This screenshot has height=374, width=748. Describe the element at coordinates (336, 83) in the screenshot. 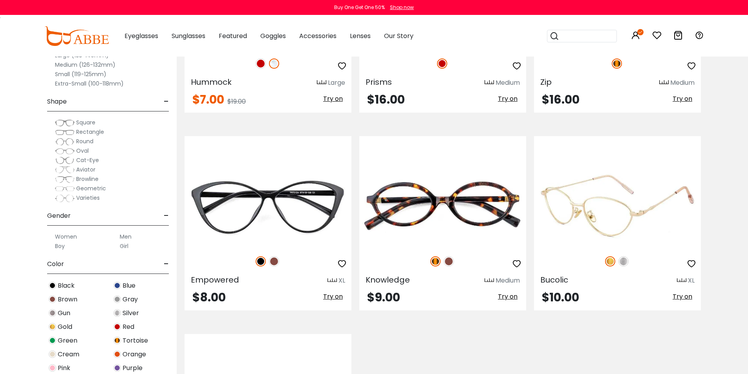

I see `div: Large` at that location.